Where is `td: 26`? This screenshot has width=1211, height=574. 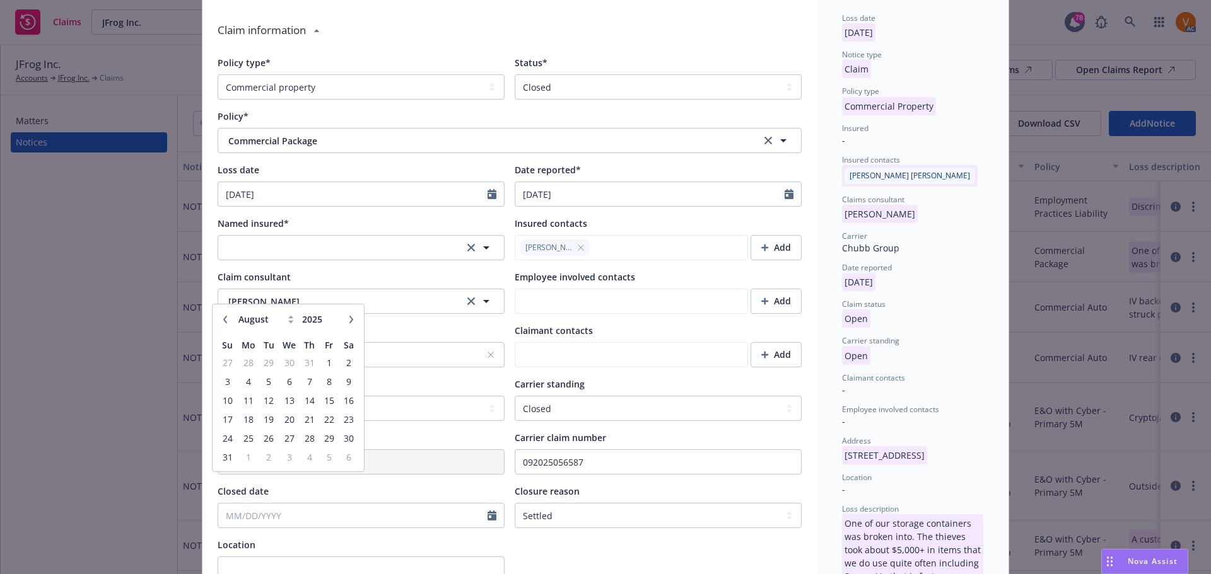 td: 26 is located at coordinates (269, 438).